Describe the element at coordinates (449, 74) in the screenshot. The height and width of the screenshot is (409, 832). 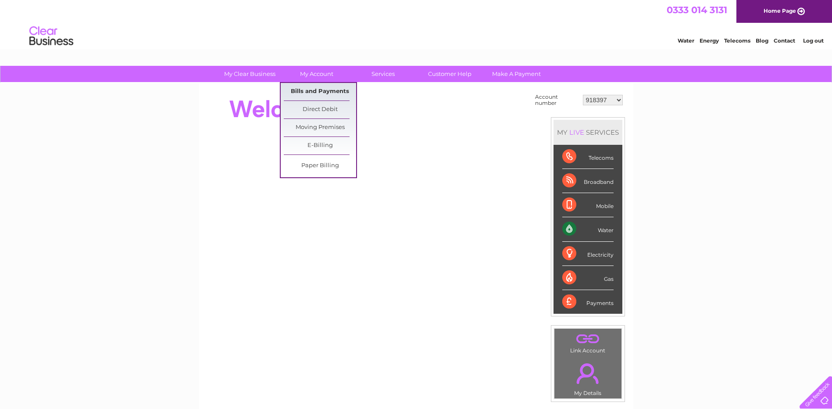
I see `a: Customer Help` at that location.